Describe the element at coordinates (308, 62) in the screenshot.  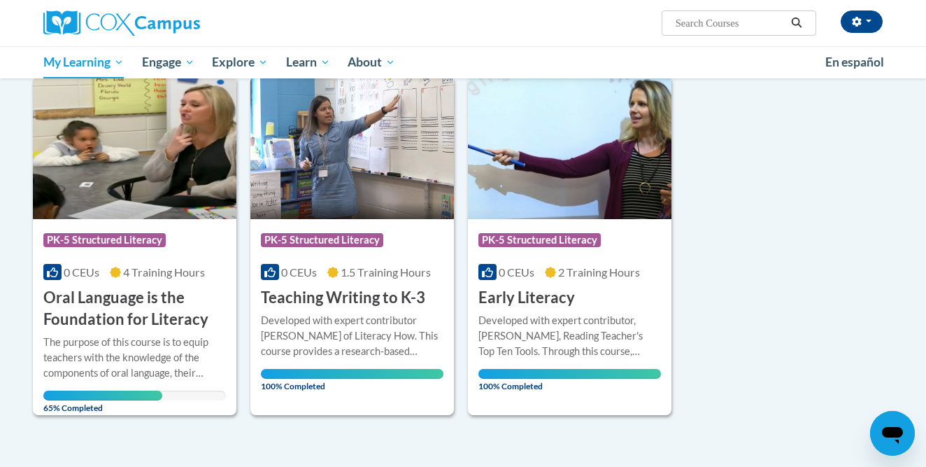
I see `span: Learn` at that location.